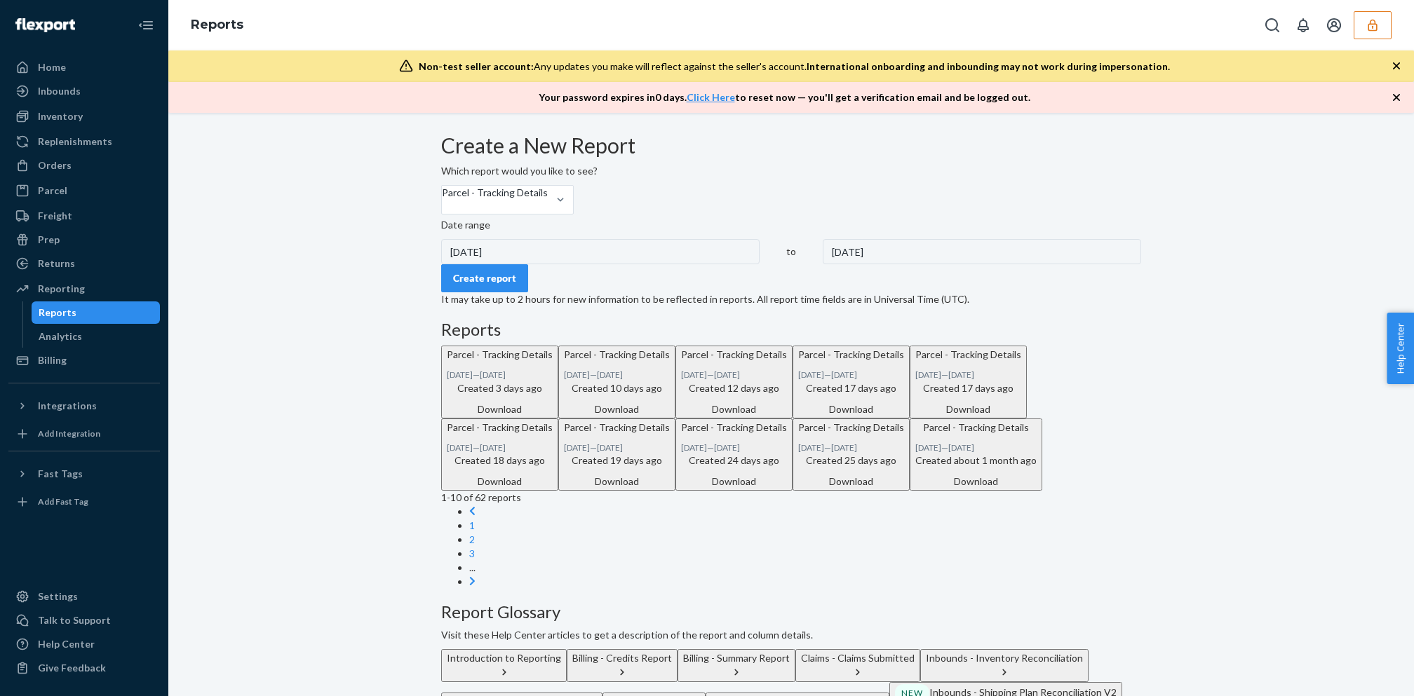  Describe the element at coordinates (472, 539) in the screenshot. I see `a: Page 2` at that location.